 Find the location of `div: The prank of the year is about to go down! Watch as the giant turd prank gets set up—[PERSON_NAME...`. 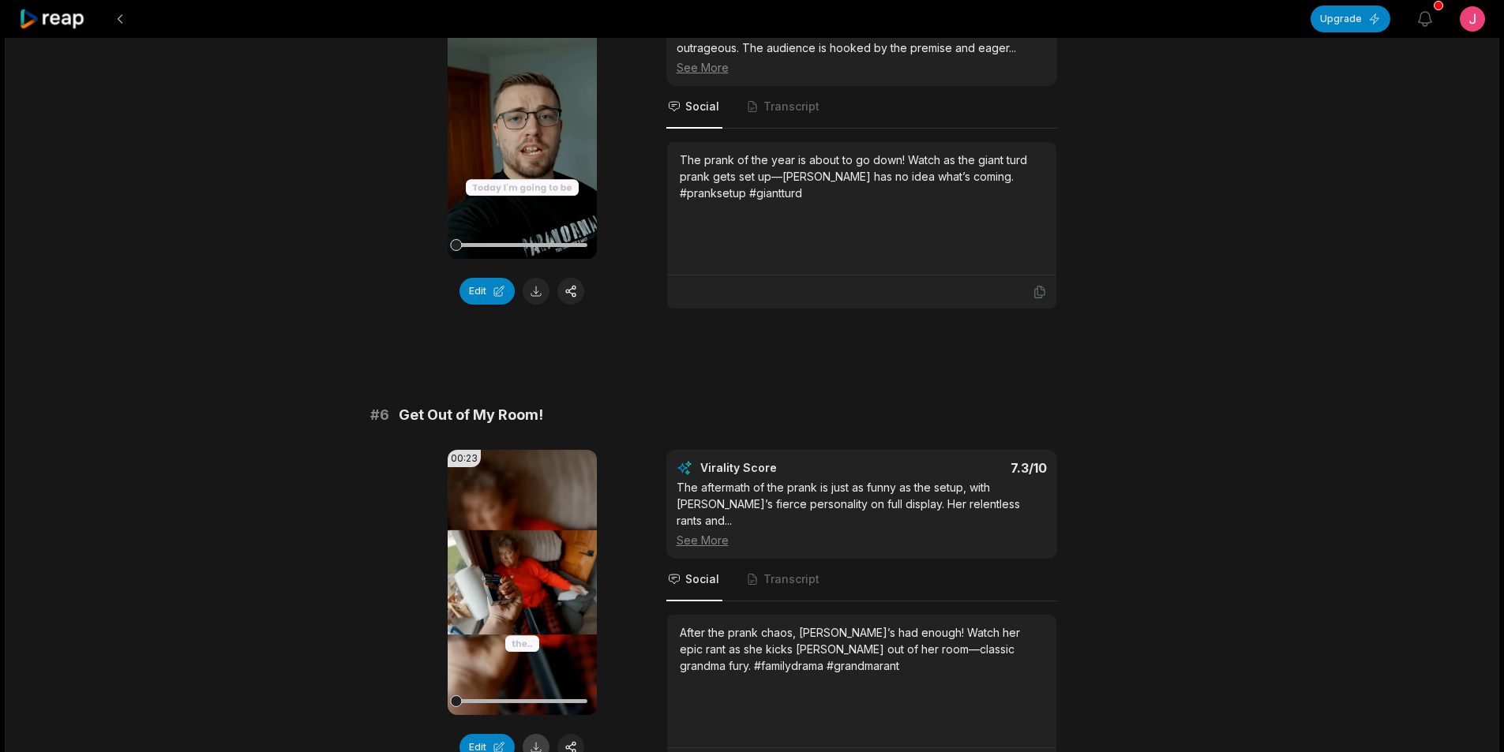

div: The prank of the year is about to go down! Watch as the giant turd prank gets set up—[PERSON_NAME... is located at coordinates (861, 176).